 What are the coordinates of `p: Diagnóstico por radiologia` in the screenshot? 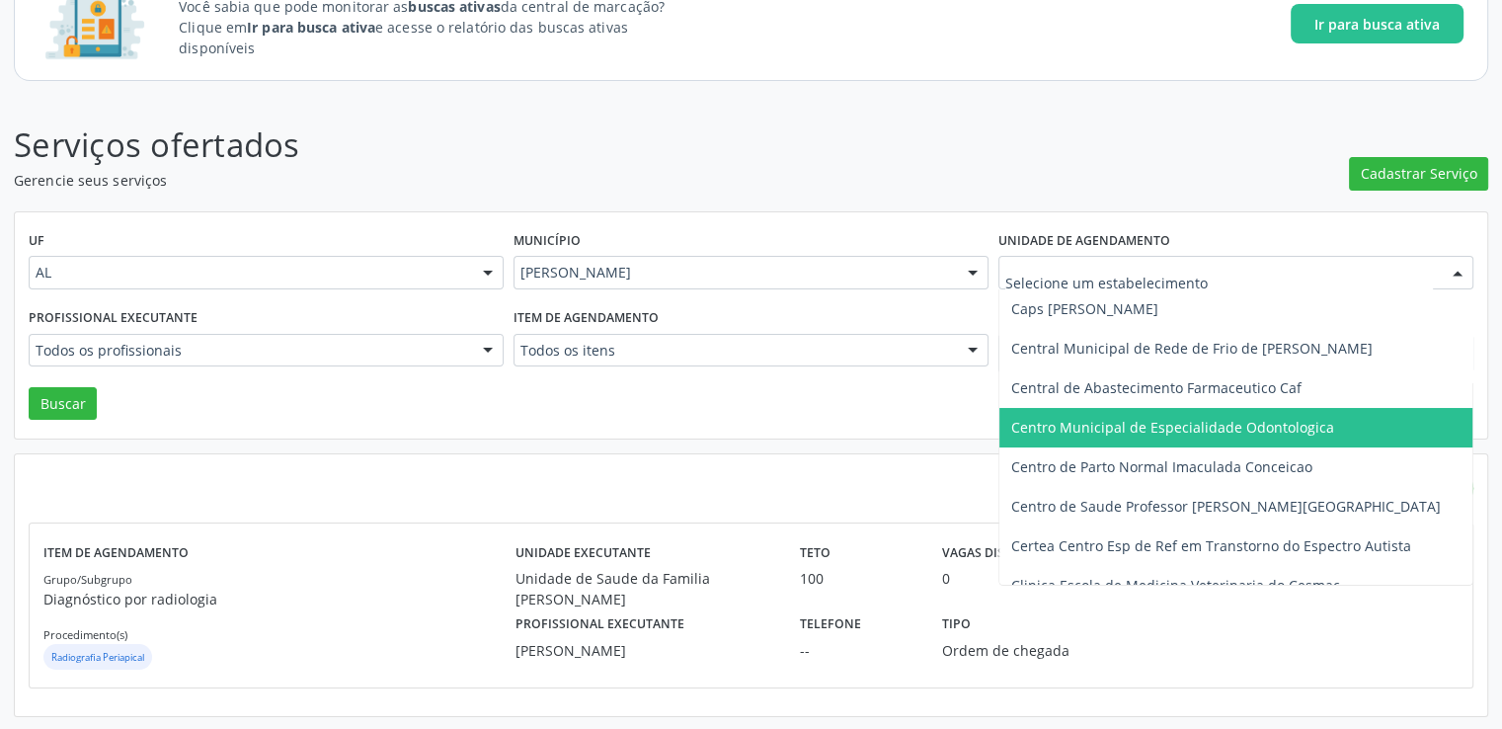 It's located at (280, 599).